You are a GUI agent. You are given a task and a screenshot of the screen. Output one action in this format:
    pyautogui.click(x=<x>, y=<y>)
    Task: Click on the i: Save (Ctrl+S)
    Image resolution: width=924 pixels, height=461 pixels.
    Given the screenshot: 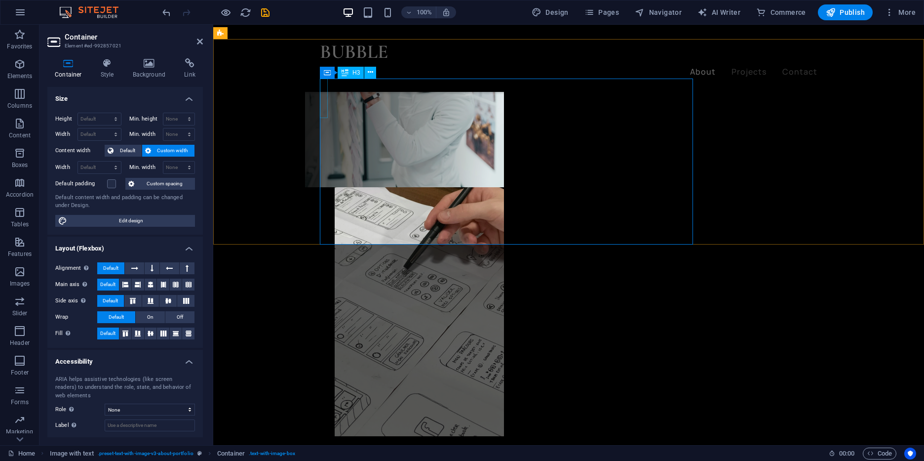 What is the action you would take?
    pyautogui.click(x=265, y=12)
    